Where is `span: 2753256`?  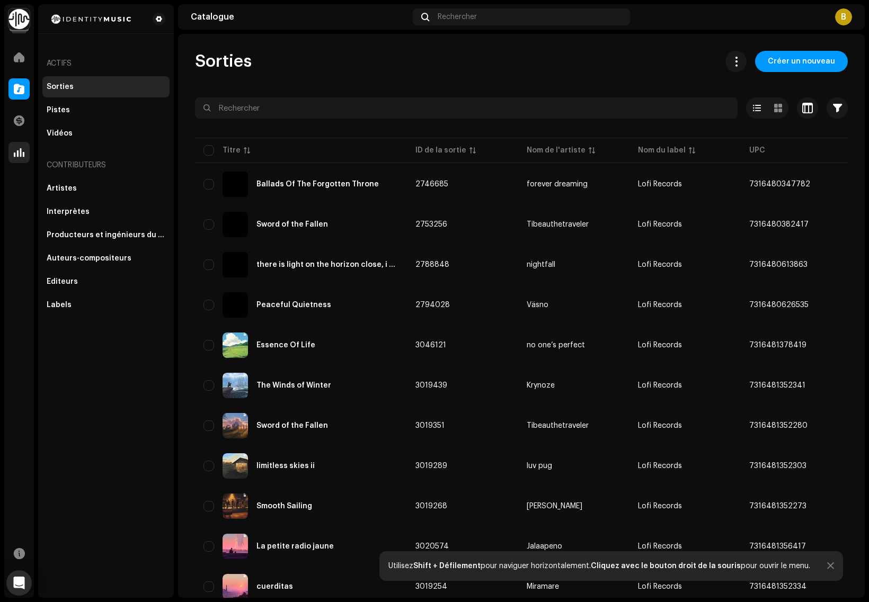 span: 2753256 is located at coordinates (431, 225).